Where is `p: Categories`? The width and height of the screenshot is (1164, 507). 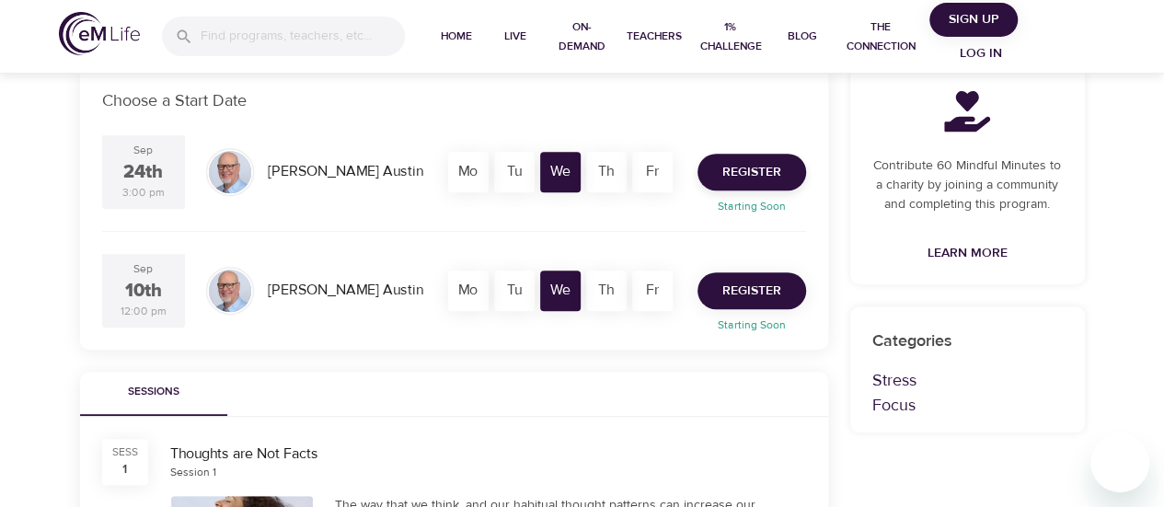
p: Categories is located at coordinates (967, 340).